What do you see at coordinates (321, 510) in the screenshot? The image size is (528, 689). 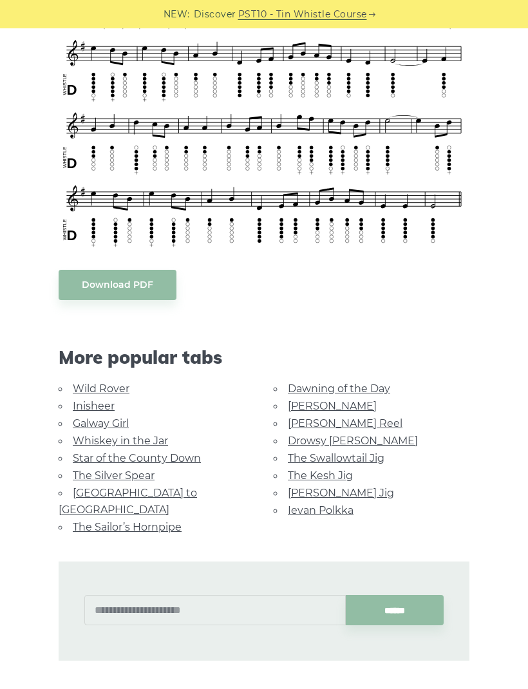 I see `a: Ievan Polkka` at bounding box center [321, 510].